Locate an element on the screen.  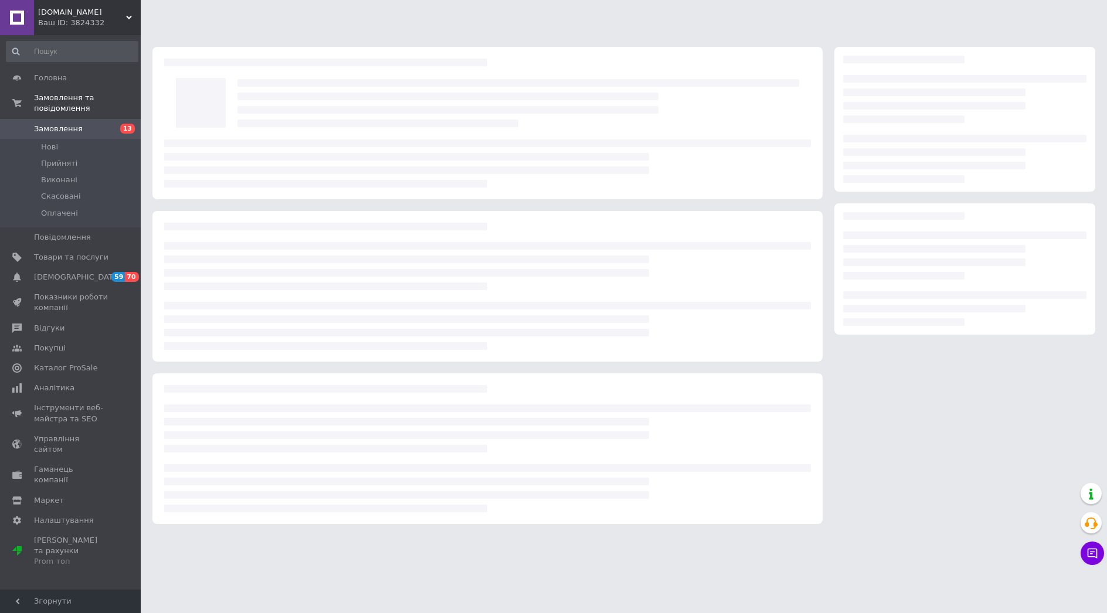
span: Товари та послуги is located at coordinates (71, 257).